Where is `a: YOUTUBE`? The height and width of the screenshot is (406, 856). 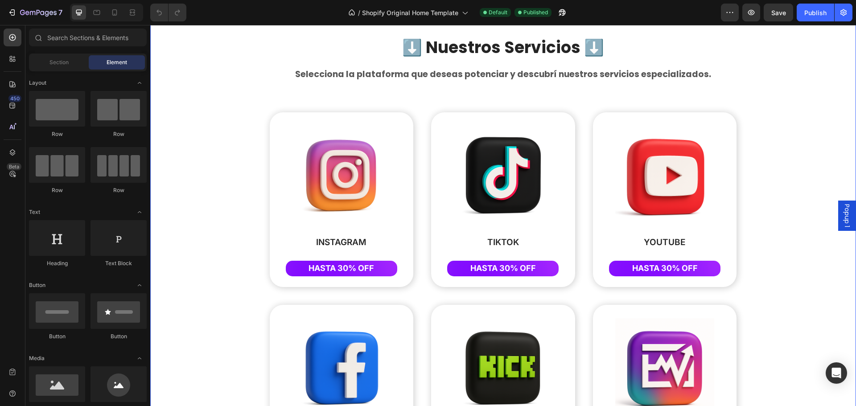
a: YOUTUBE is located at coordinates (515, 217).